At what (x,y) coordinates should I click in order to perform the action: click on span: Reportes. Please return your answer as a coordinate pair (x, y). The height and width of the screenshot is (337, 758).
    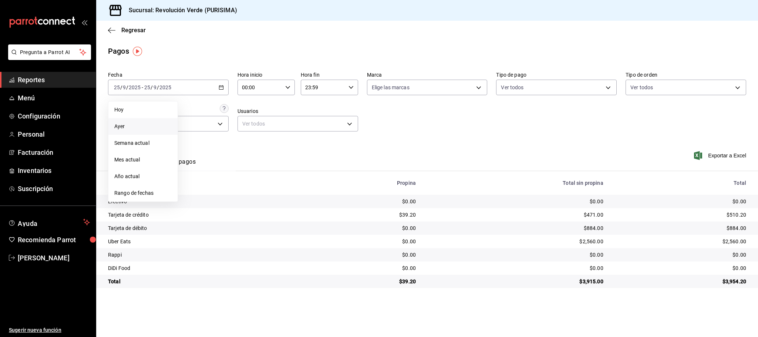
    Looking at the image, I should click on (54, 80).